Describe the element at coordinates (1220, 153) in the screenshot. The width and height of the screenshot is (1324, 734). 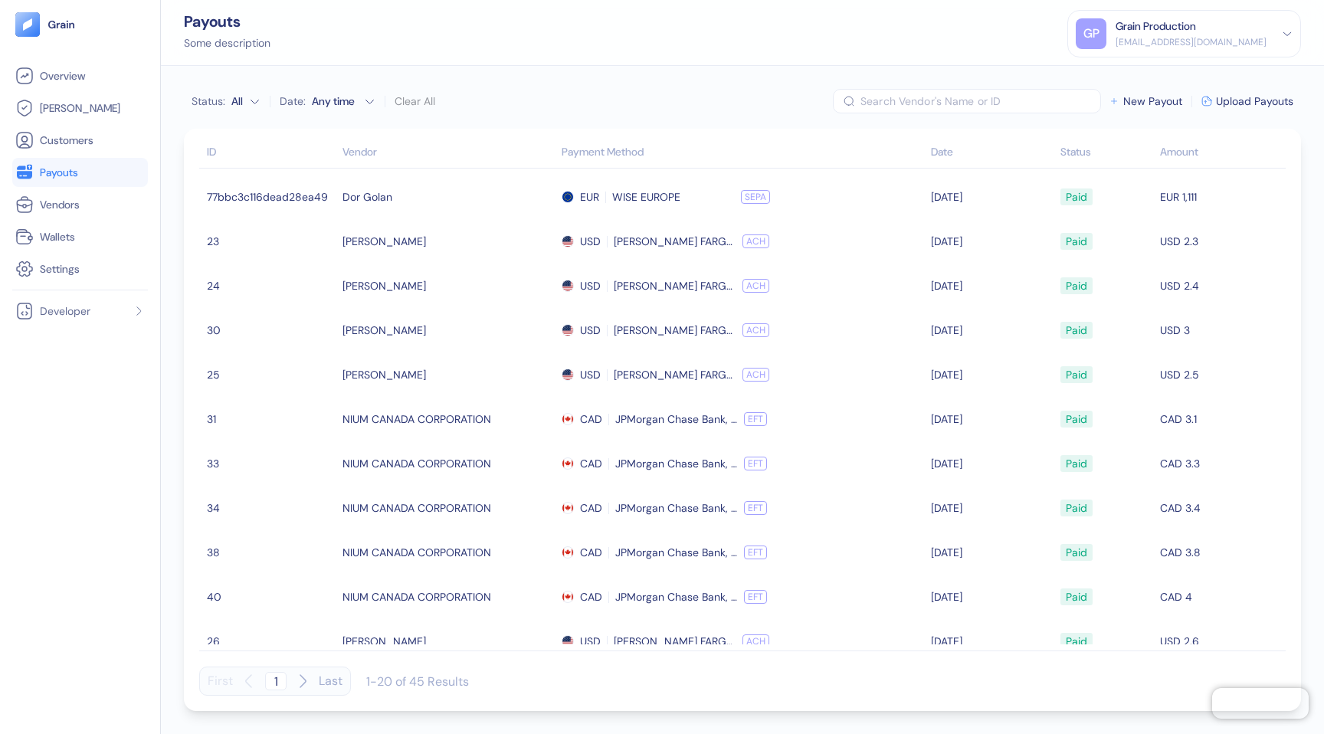
I see `th: Amount` at that location.